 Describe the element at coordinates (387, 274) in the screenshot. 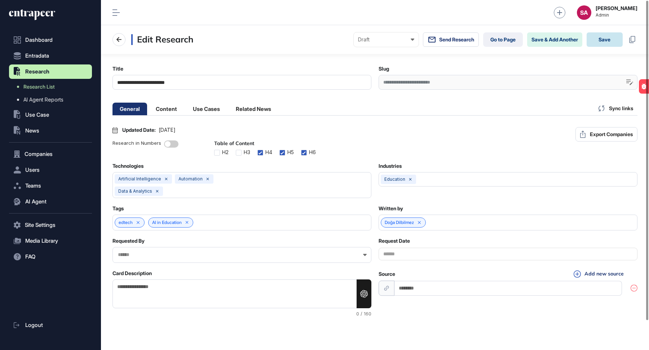

I see `label: Source` at that location.